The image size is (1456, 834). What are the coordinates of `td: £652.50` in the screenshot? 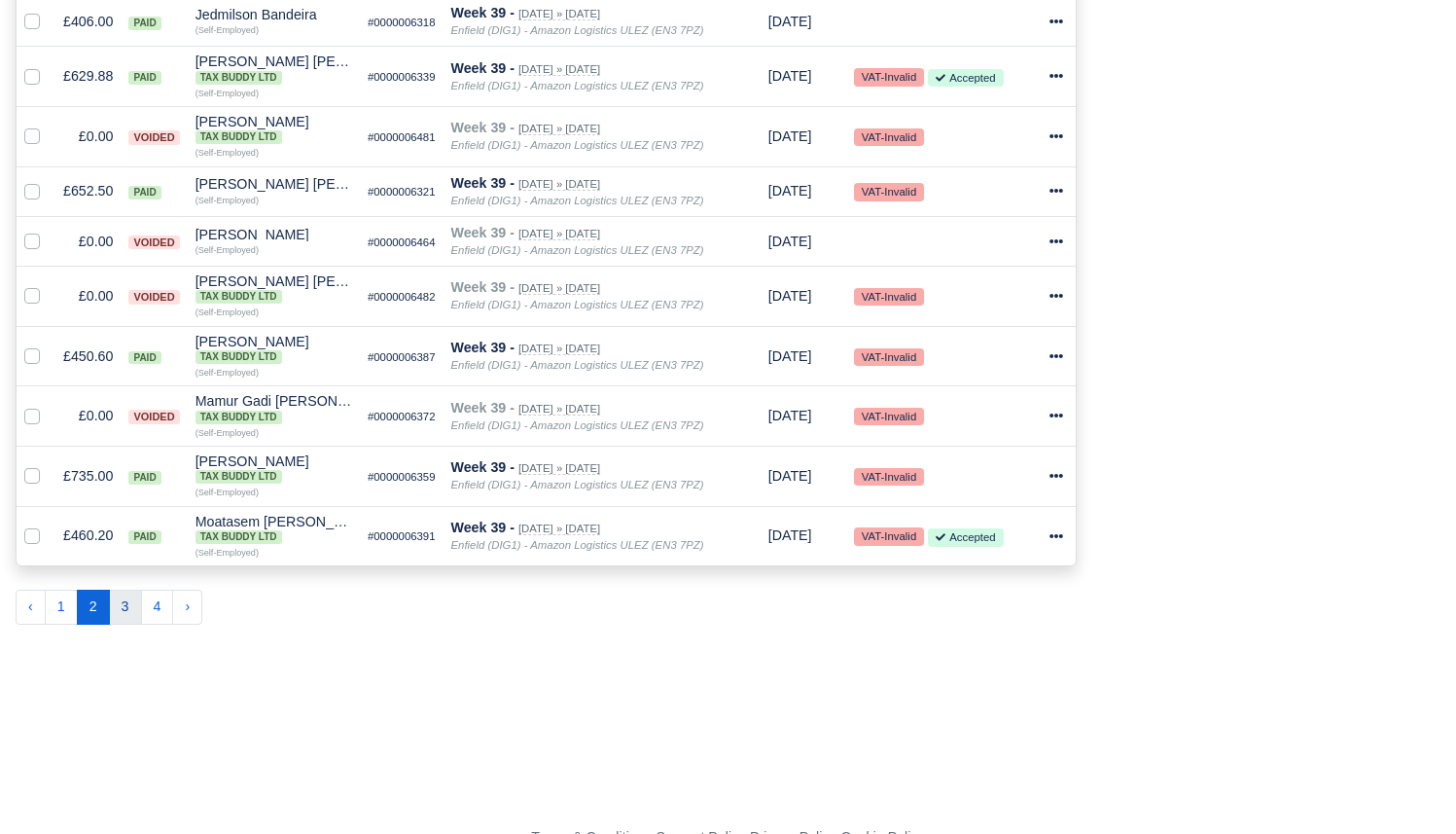 It's located at (87, 191).